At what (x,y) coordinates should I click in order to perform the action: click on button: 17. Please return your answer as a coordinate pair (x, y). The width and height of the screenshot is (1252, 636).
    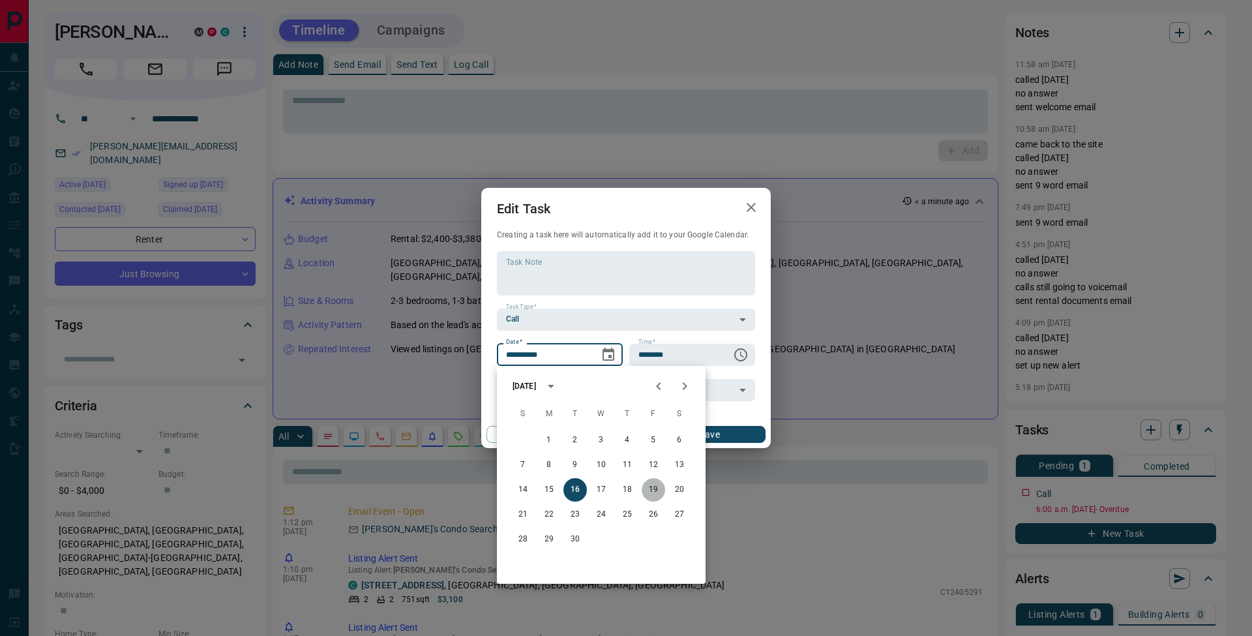
    Looking at the image, I should click on (601, 490).